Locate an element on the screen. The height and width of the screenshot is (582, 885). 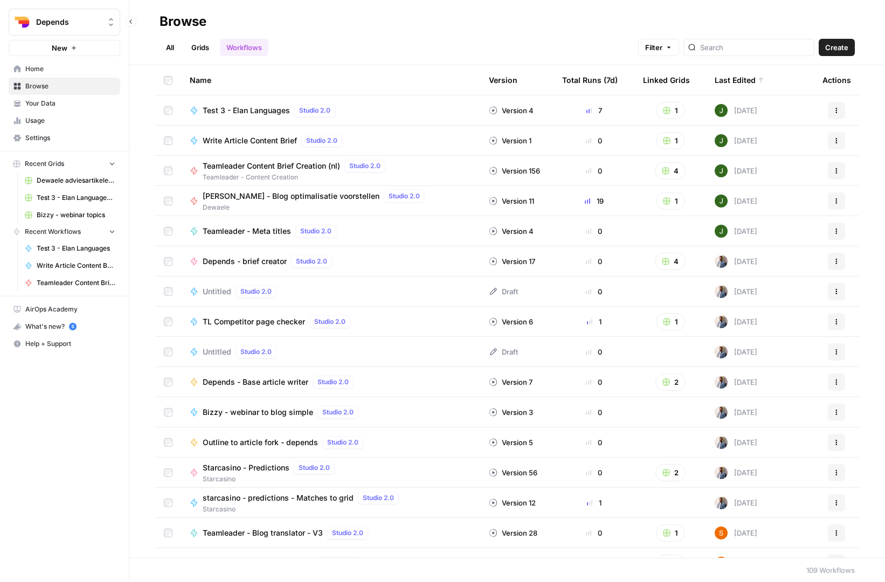
span: Depends - brief creator is located at coordinates (245, 261).